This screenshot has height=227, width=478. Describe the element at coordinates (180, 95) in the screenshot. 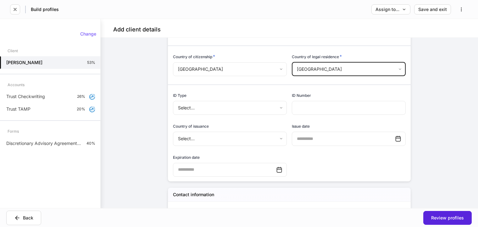

I see `h6: ID Type` at that location.